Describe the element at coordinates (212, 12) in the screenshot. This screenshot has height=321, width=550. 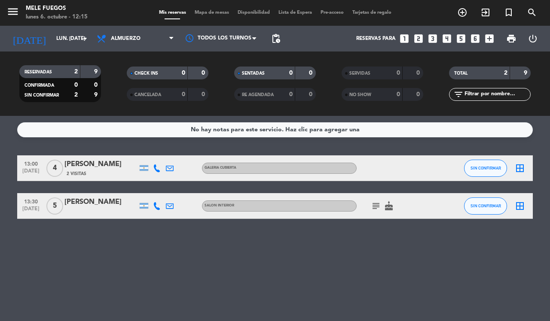
I see `span: Mapa de mesas` at that location.